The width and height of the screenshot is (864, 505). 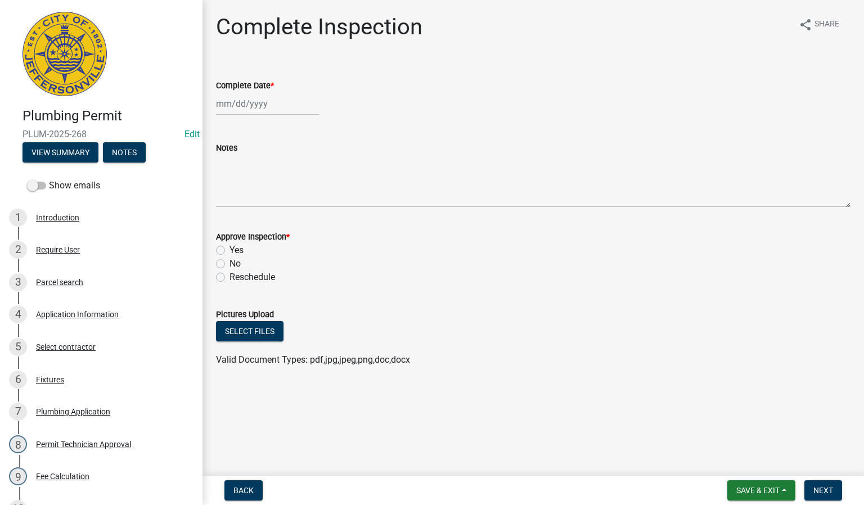 What do you see at coordinates (77, 314) in the screenshot?
I see `div: Application Information` at bounding box center [77, 314].